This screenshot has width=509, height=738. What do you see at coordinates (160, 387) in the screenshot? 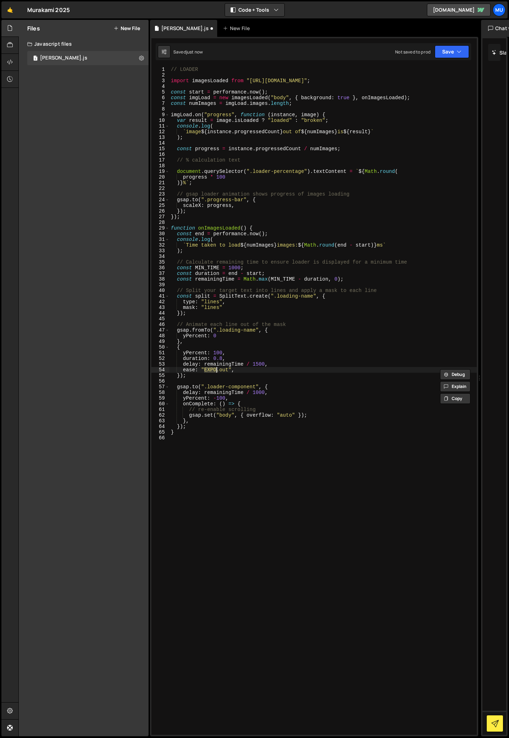
I see `div: 57` at bounding box center [160, 387].